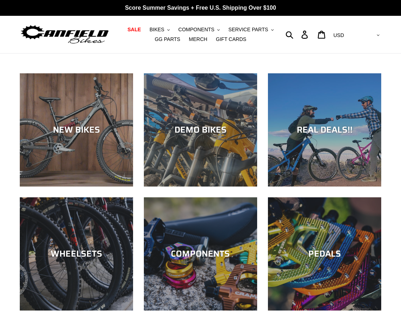 The image size is (401, 317). I want to click on a: PEDALS, so click(324, 254).